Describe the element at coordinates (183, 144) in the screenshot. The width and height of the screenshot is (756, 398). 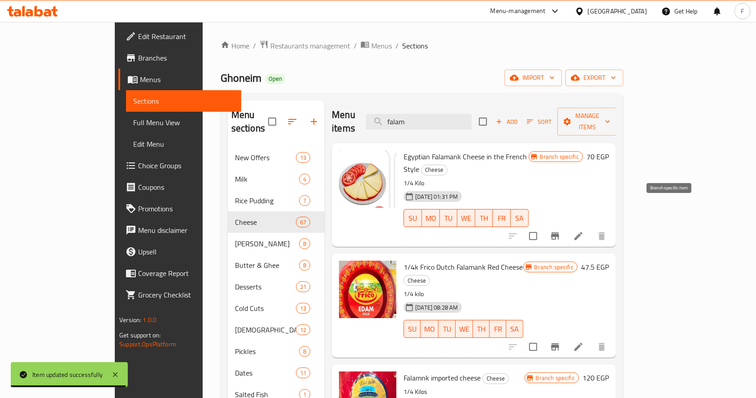
I see `a: Edit Menu` at that location.